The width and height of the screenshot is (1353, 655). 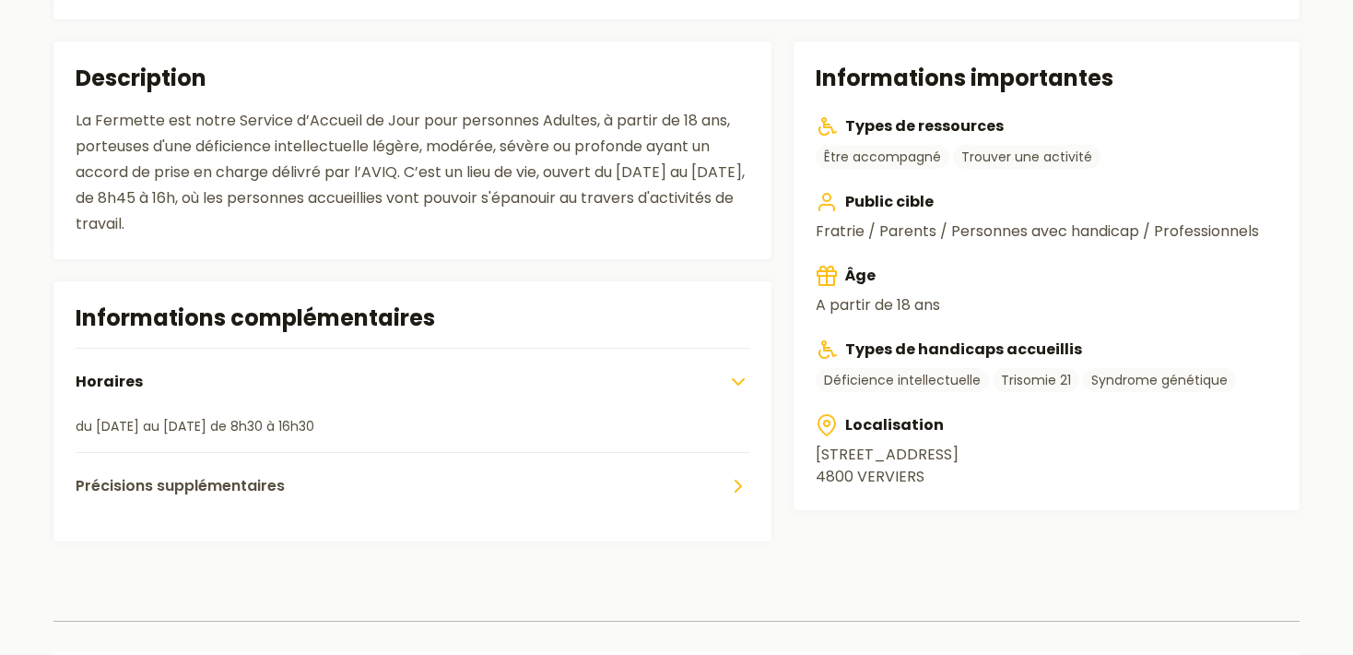 I want to click on div: La Fermette est notre Service d’Accueil de Jour pour personnes Adultes, à partir de 18 ans, porte..., so click(x=412, y=172).